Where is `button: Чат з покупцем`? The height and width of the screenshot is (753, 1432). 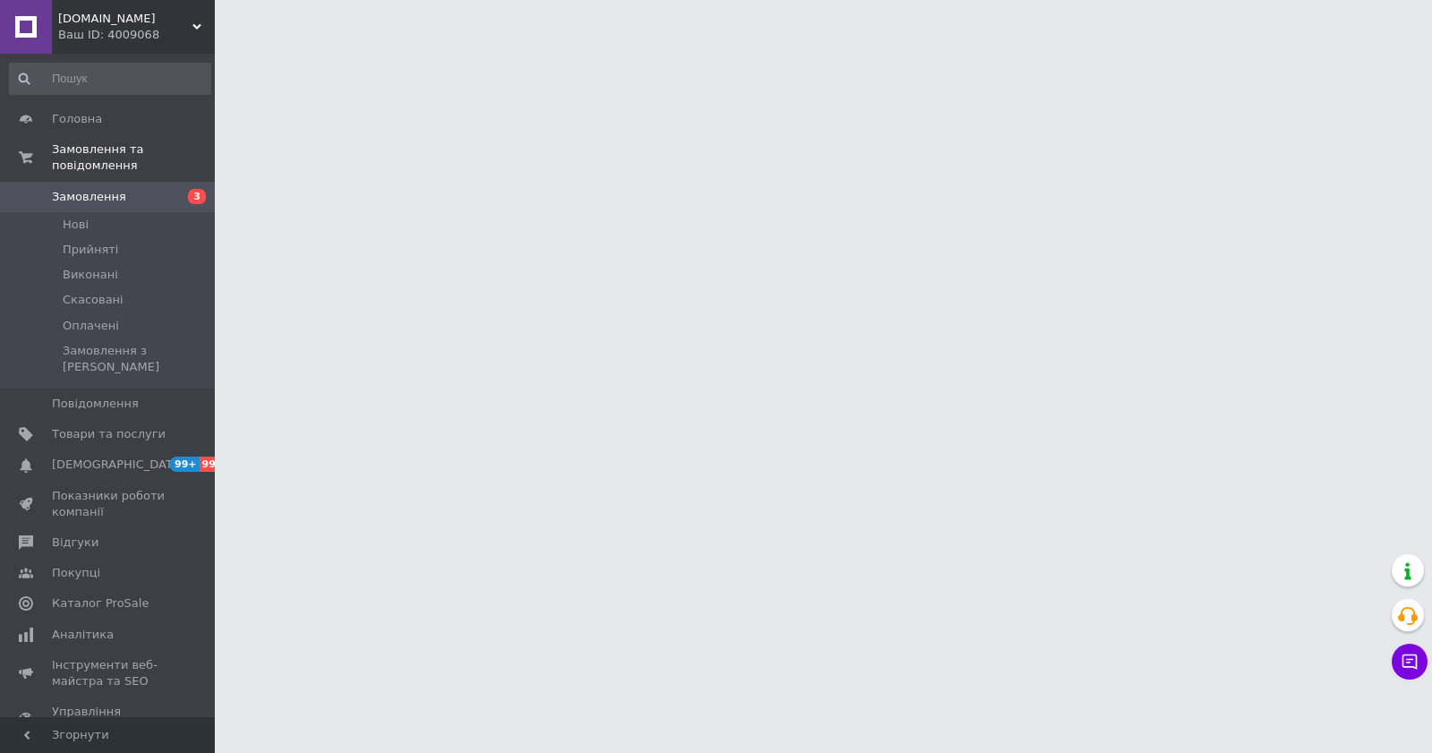 button: Чат з покупцем is located at coordinates (1410, 662).